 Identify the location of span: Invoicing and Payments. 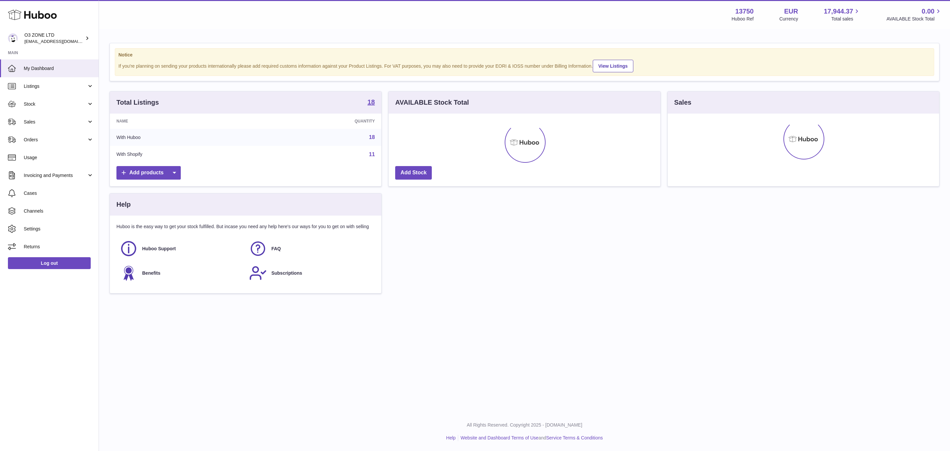
(55, 175).